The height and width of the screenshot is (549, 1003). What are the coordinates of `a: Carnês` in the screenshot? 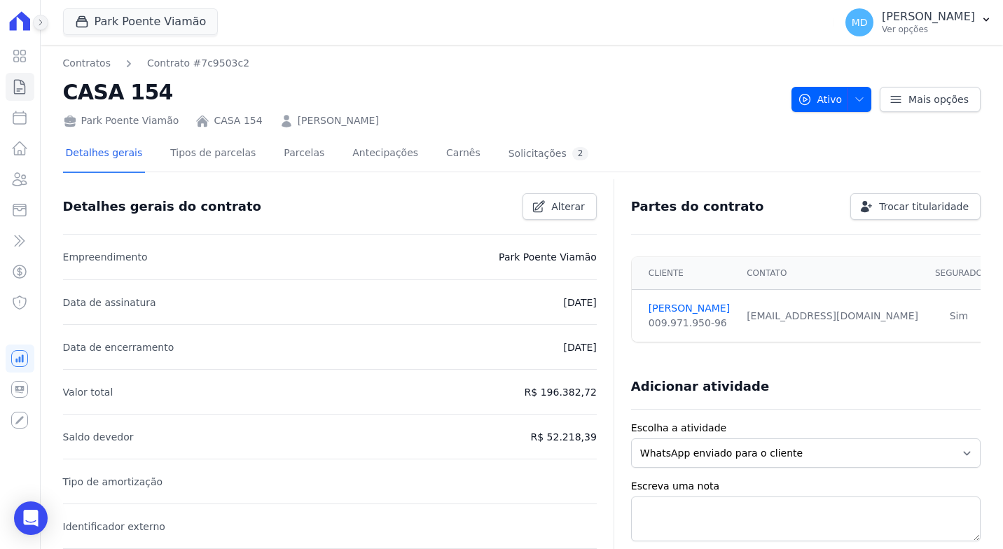 It's located at (463, 154).